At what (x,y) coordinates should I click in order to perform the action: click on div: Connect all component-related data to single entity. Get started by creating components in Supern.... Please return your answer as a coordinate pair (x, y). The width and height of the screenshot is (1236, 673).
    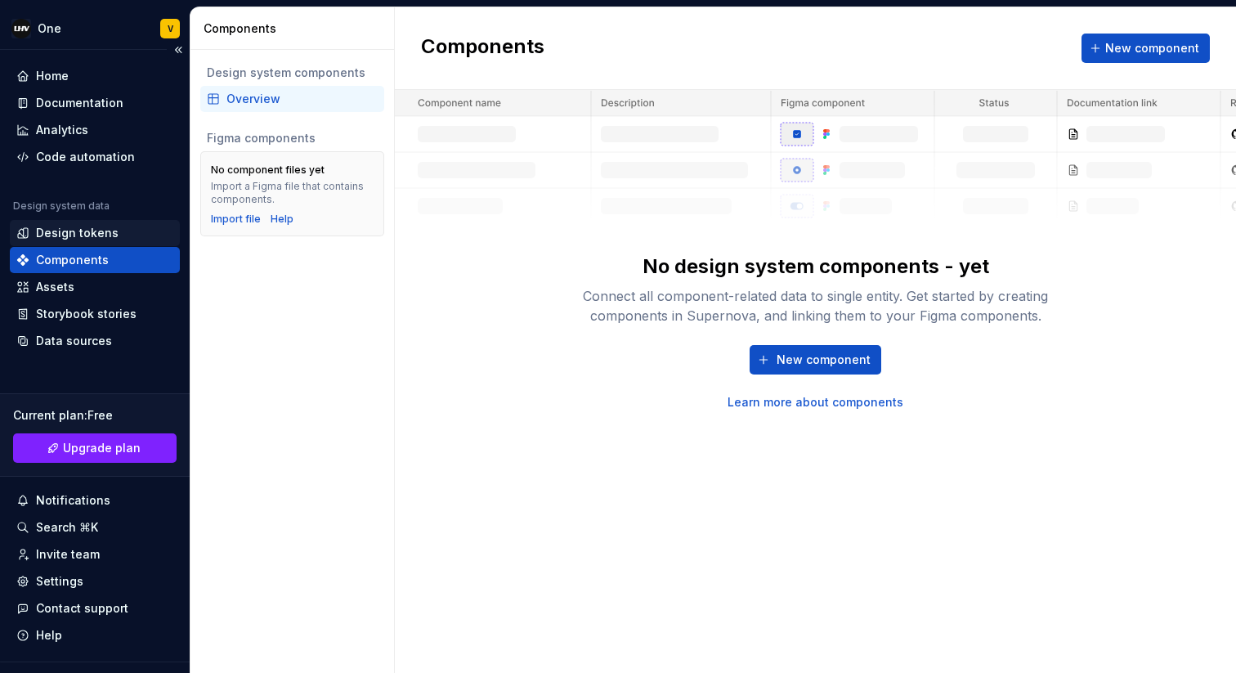
    Looking at the image, I should click on (816, 306).